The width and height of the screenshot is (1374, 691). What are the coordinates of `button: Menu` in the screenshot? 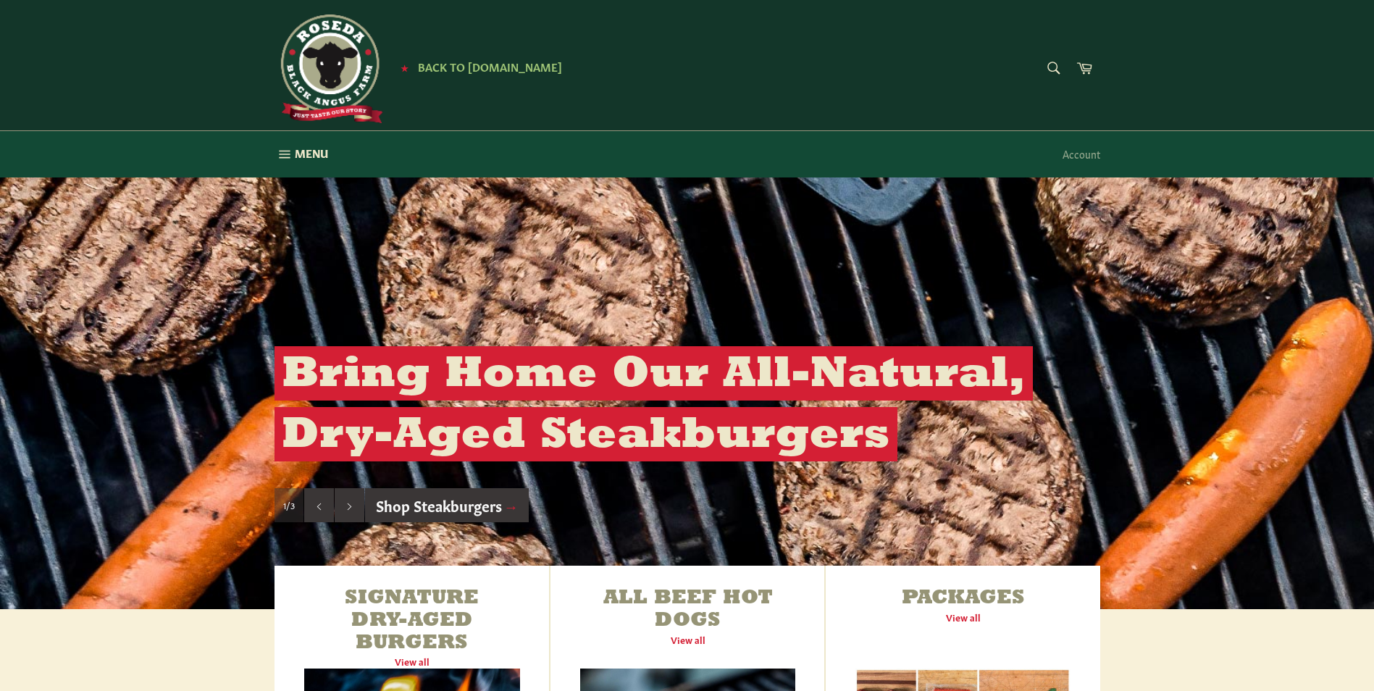 It's located at (301, 154).